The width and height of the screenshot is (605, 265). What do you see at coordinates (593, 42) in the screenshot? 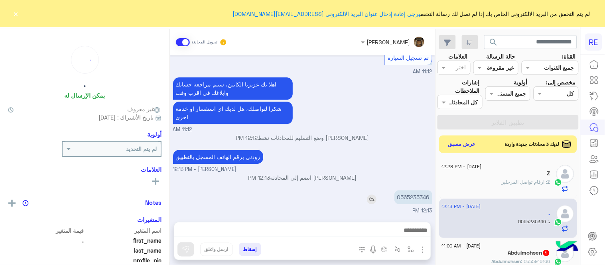
I see `div: RE` at bounding box center [593, 42].